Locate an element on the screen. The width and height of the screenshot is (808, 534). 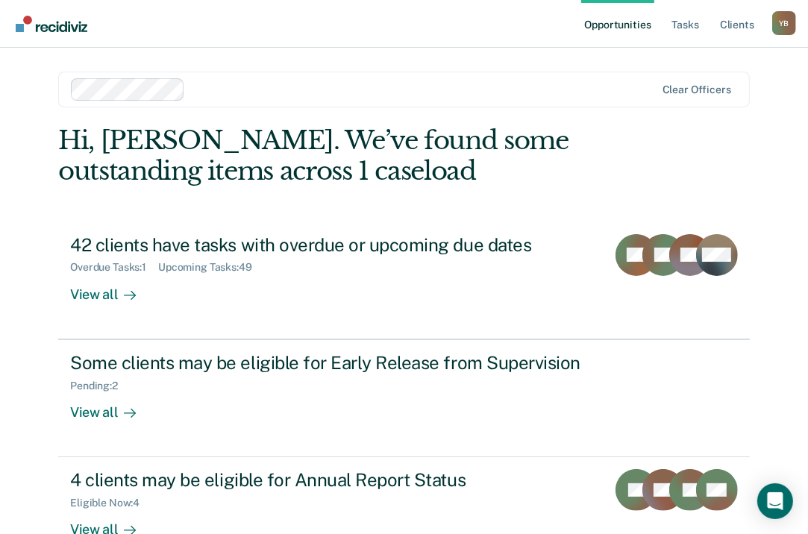
div: 42 clients have tasks with overdue or upcoming due dates is located at coordinates (332, 245).